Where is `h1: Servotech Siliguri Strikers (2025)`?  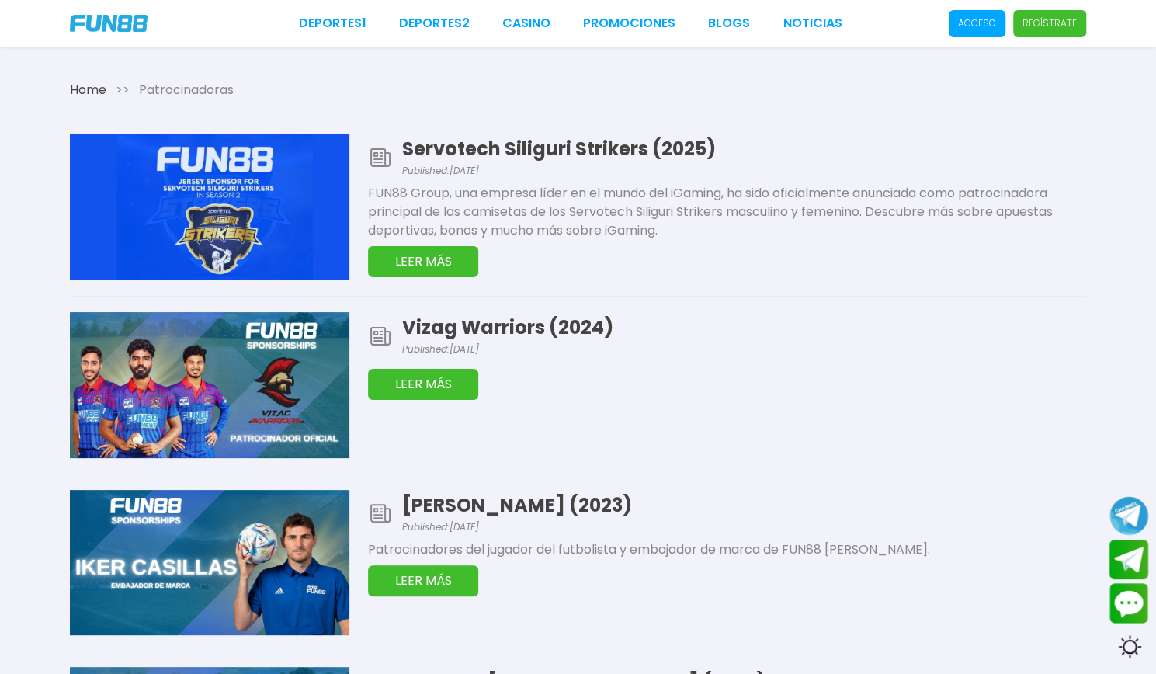
h1: Servotech Siliguri Strikers (2025) is located at coordinates (744, 148).